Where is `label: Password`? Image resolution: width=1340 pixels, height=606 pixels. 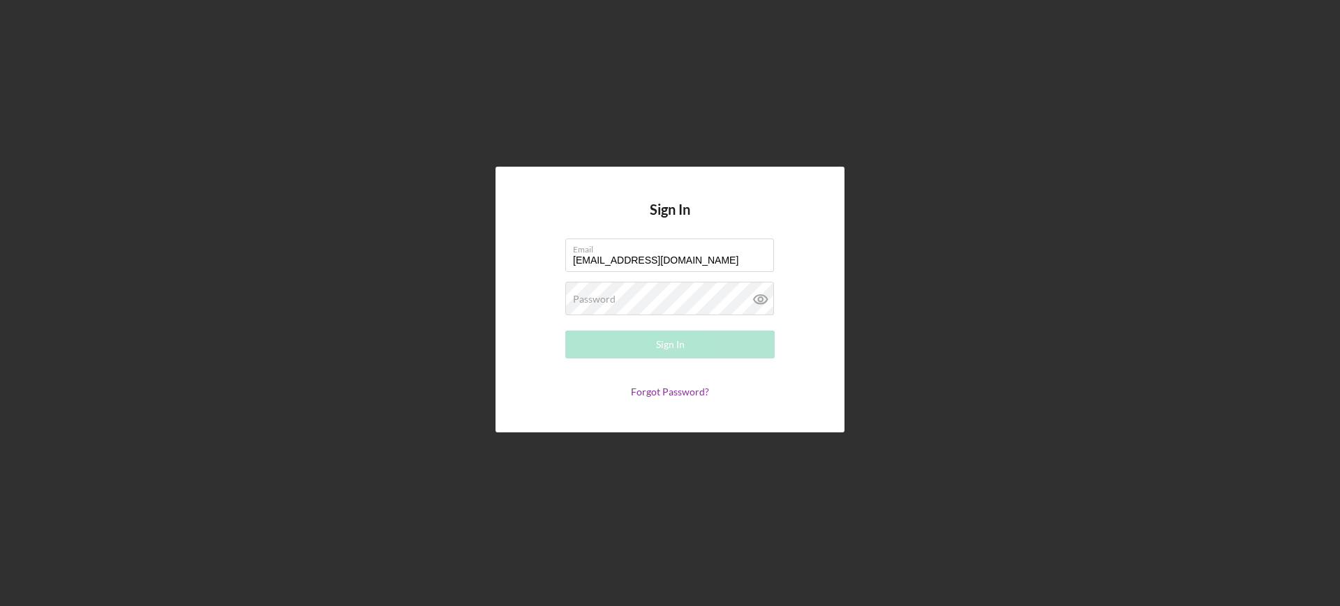 label: Password is located at coordinates (594, 299).